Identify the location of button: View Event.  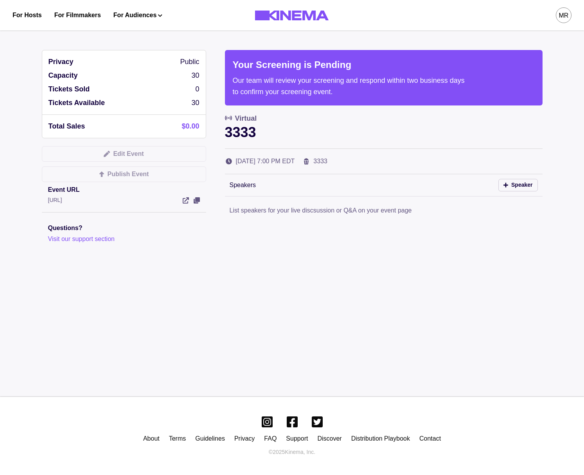
(197, 200).